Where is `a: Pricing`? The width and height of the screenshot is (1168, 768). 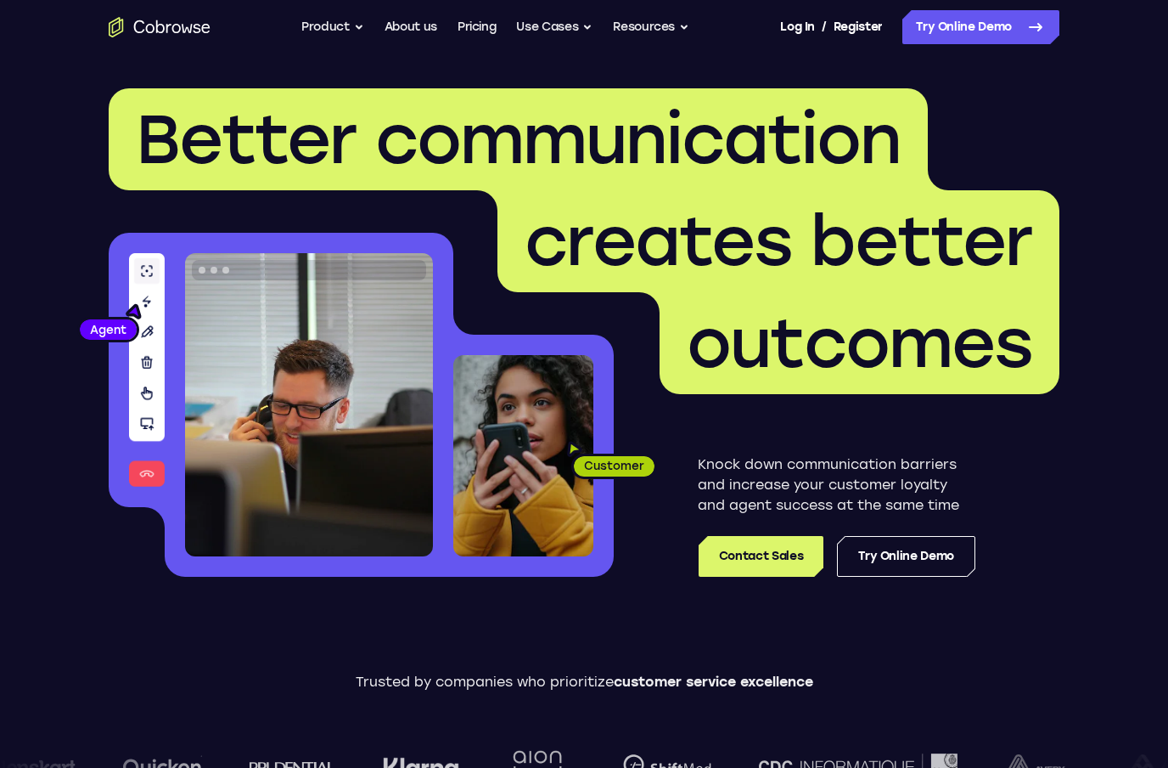 a: Pricing is located at coordinates (477, 27).